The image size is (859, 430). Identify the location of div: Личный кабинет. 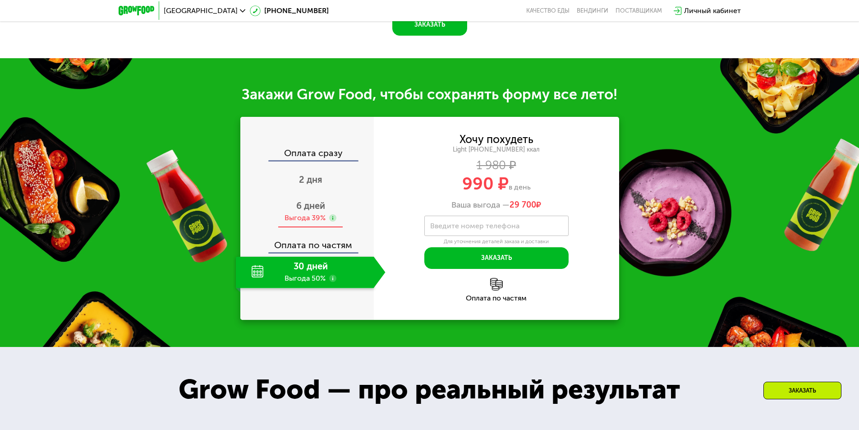
(712, 11).